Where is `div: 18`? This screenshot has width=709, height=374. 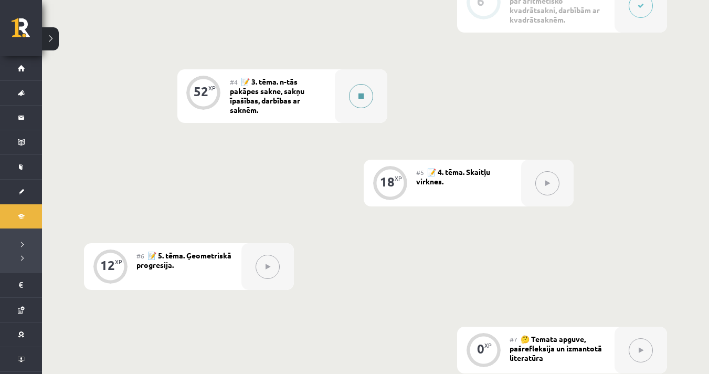
div: 18 is located at coordinates (387, 182).